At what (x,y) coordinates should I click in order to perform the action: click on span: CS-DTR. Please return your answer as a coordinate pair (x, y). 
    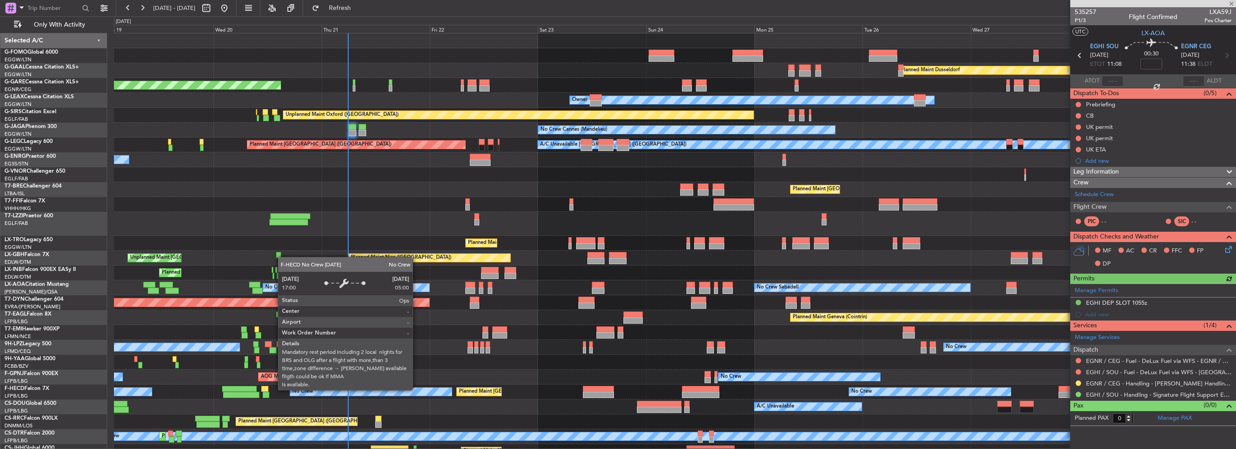
    Looking at the image, I should click on (14, 433).